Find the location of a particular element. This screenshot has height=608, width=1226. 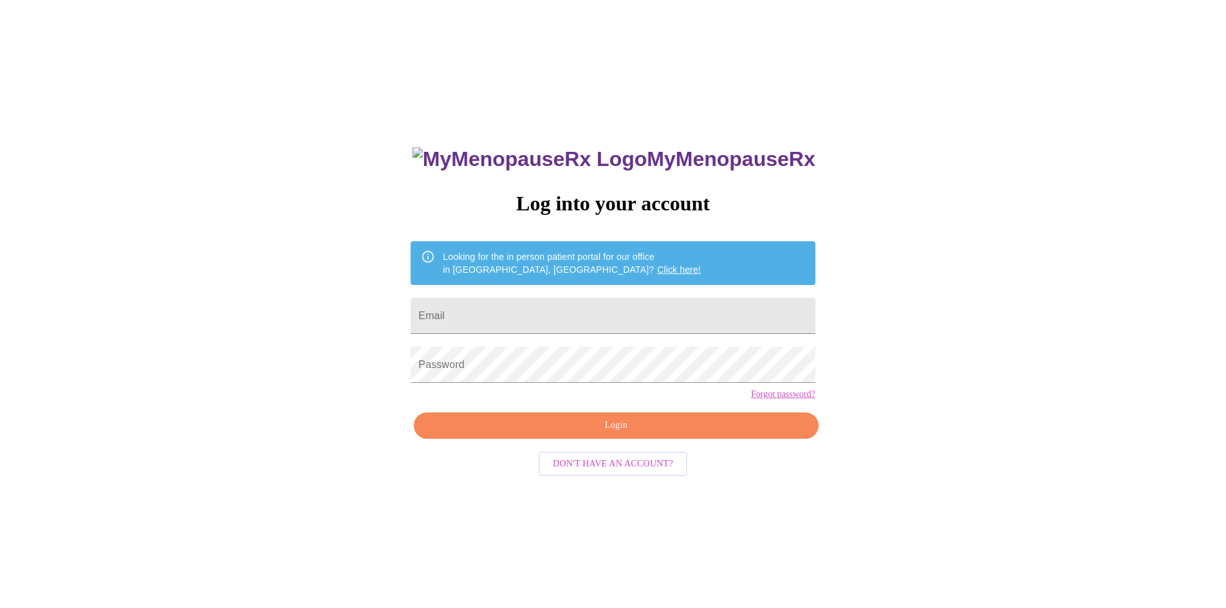

button: Don't have an account? is located at coordinates (613, 464).